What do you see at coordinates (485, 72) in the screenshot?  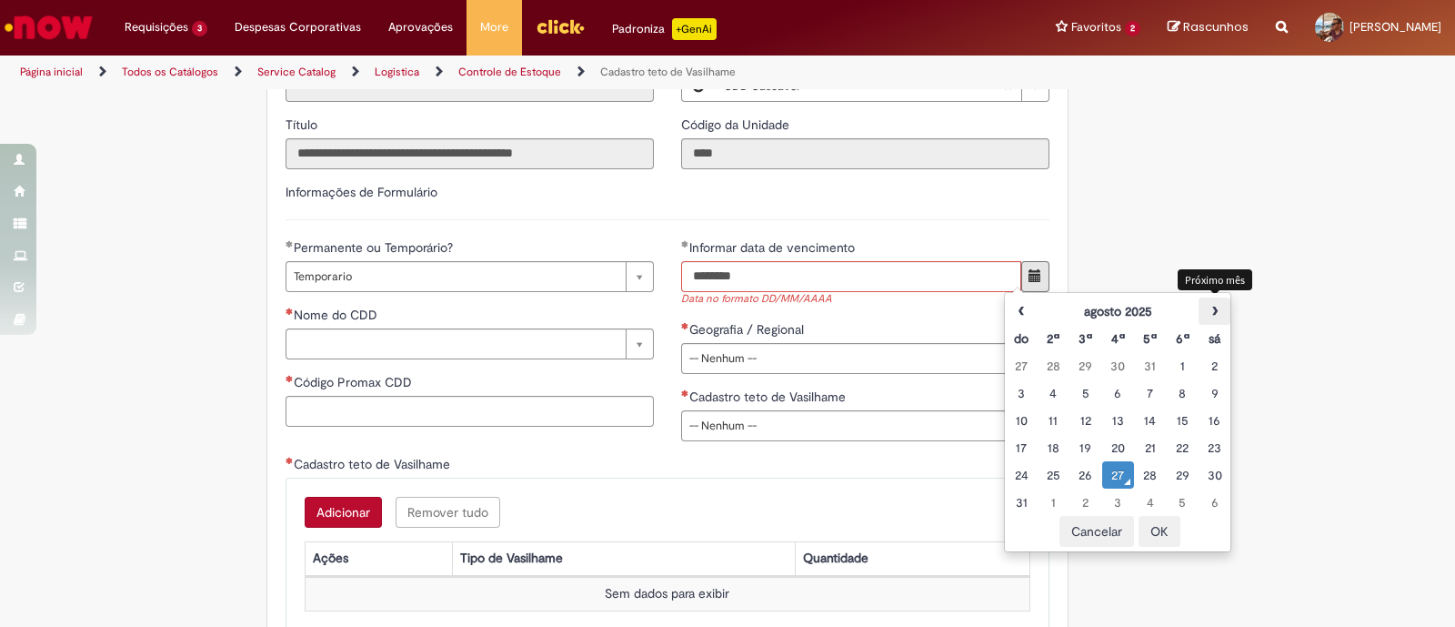 I see `ul: Trilhas de página` at bounding box center [485, 72].